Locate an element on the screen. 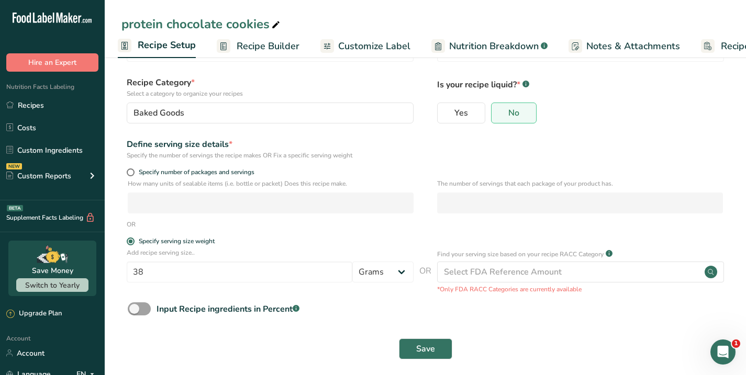  p: Add recipe serving size.. is located at coordinates (270, 253).